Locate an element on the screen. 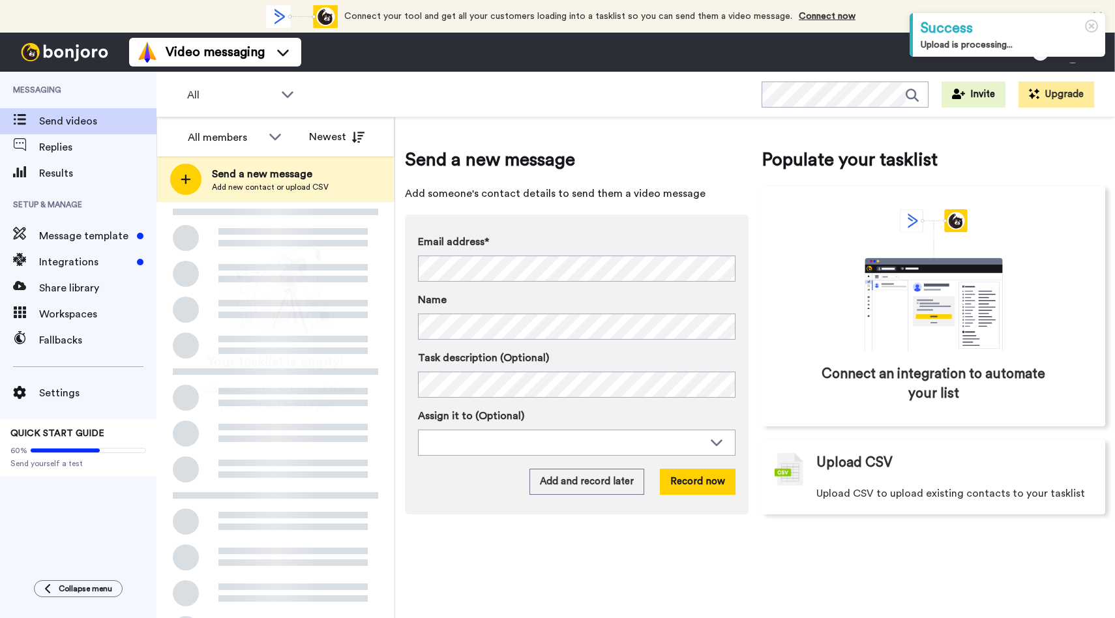 The image size is (1115, 618). a: Invite is located at coordinates (974, 95).